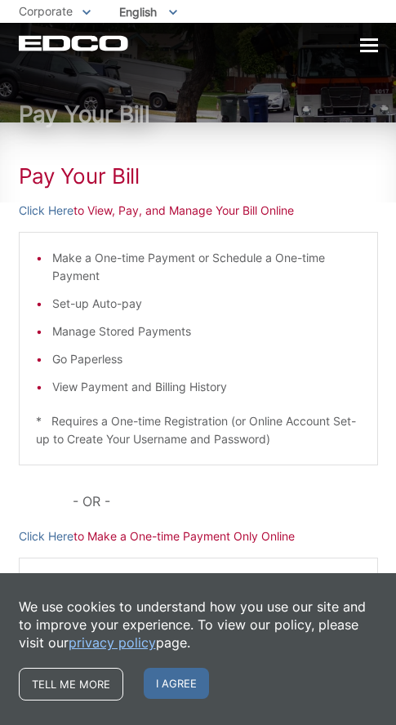  I want to click on p: - OR -, so click(225, 501).